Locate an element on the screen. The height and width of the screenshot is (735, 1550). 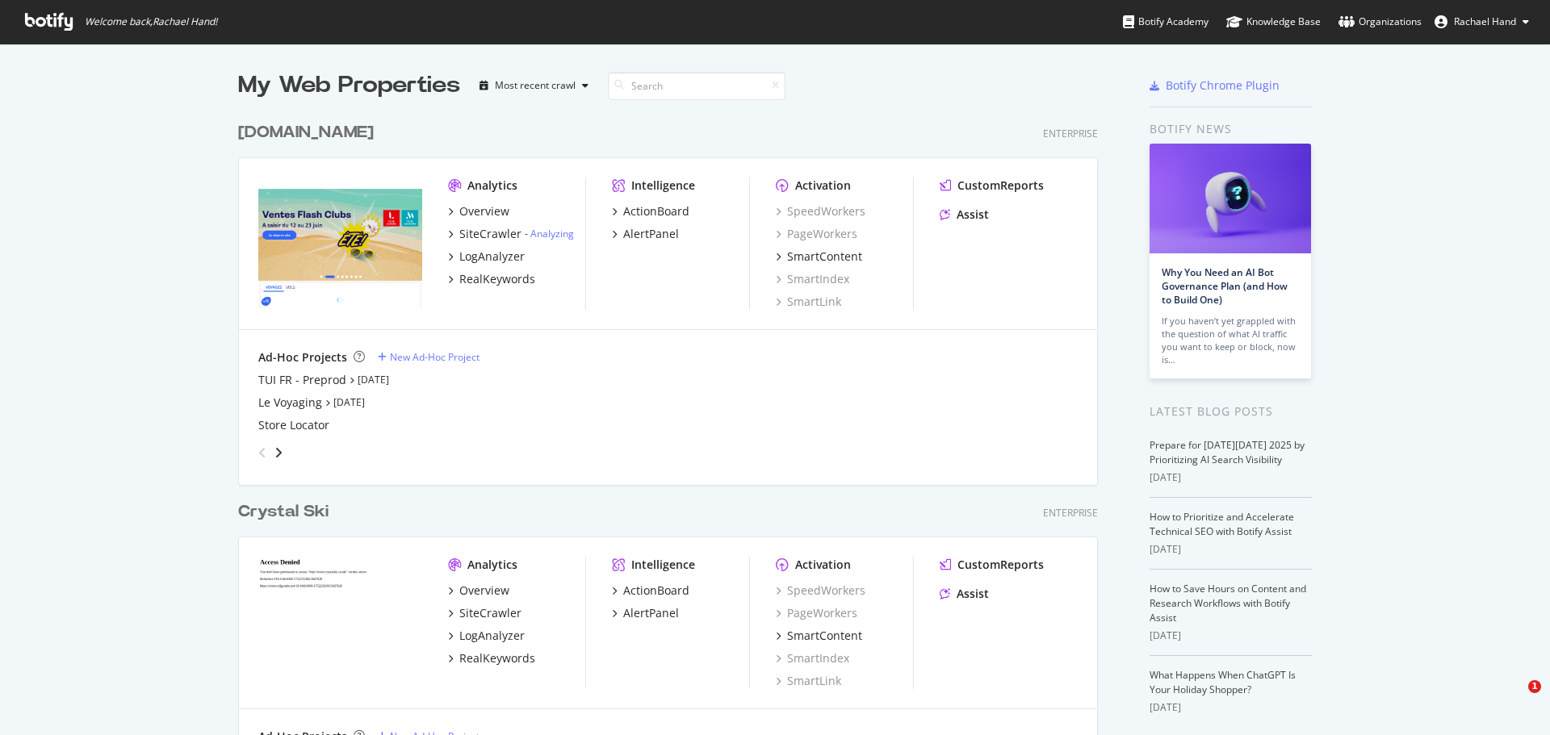
div: SiteCrawler is located at coordinates (490, 234).